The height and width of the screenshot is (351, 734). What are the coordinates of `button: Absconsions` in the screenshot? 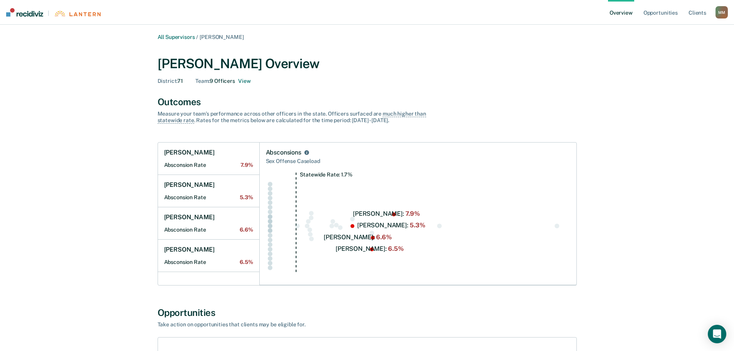 It's located at (307, 153).